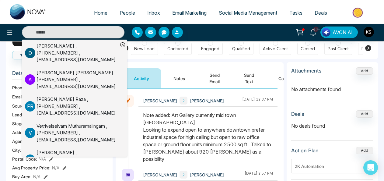 Image resolution: width=384 pixels, height=181 pixels. What do you see at coordinates (326, 32) in the screenshot?
I see `img: Lead Flow` at bounding box center [326, 32].